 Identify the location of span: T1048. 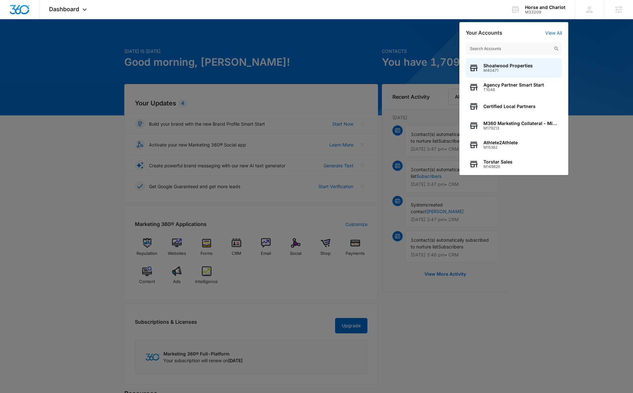
(514, 90).